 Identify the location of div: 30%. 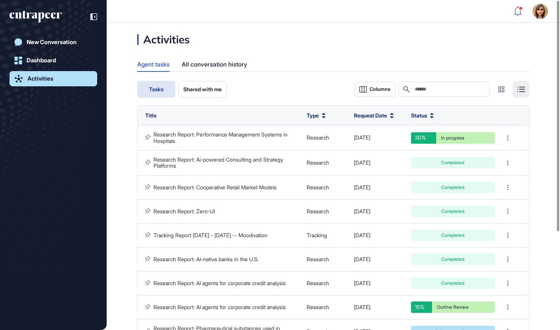
(423, 138).